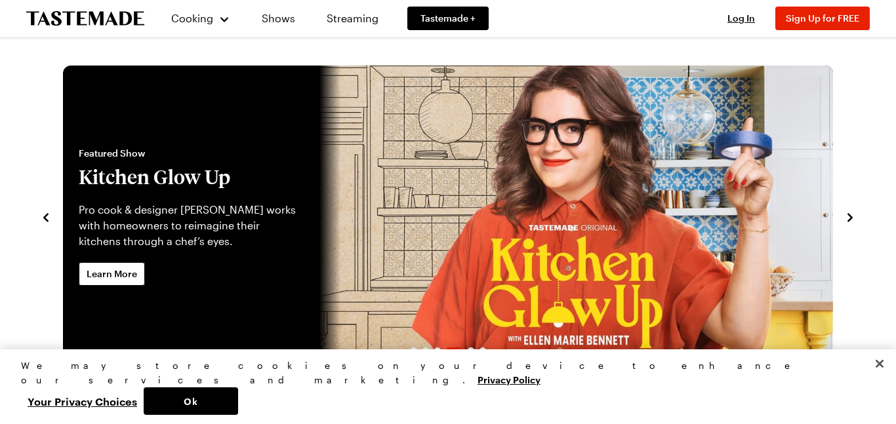  What do you see at coordinates (191, 153) in the screenshot?
I see `span: Featured Show` at bounding box center [191, 153].